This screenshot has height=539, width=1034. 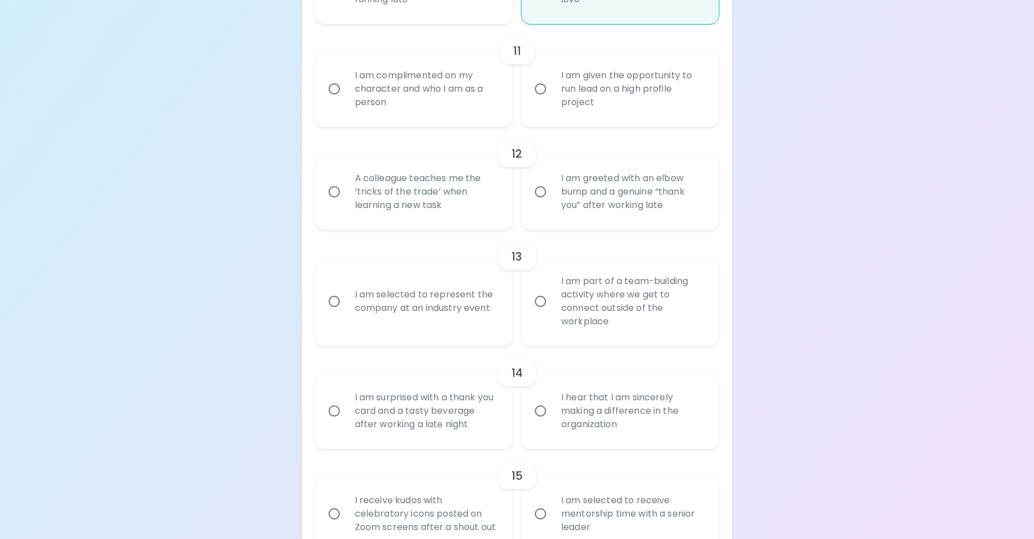 What do you see at coordinates (632, 301) in the screenshot?
I see `div: I am part of a team-building activity where we get to connect outside of the workplace` at bounding box center [632, 301].